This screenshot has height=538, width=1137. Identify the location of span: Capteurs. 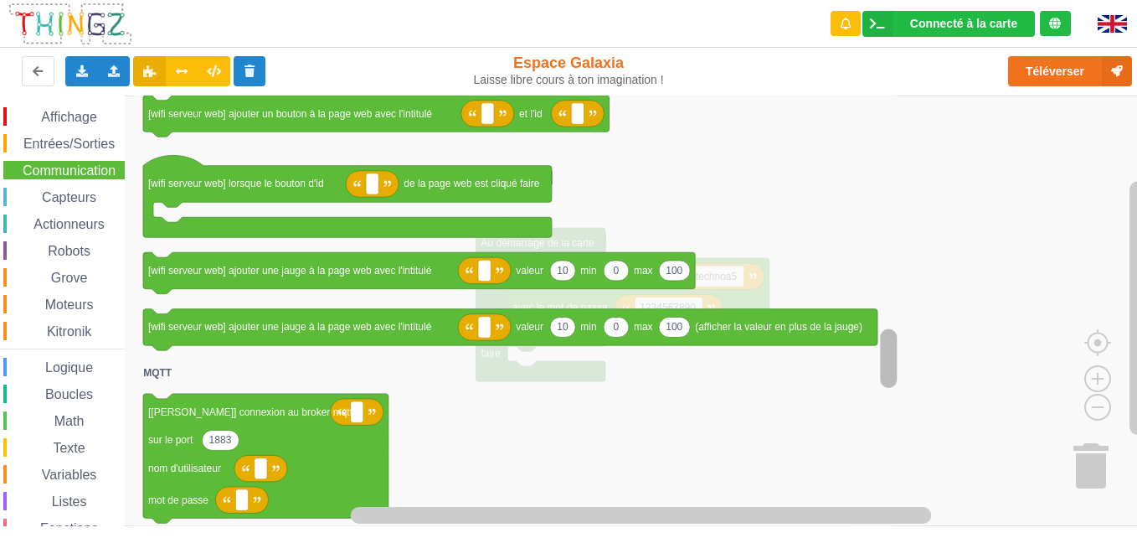
(69, 197).